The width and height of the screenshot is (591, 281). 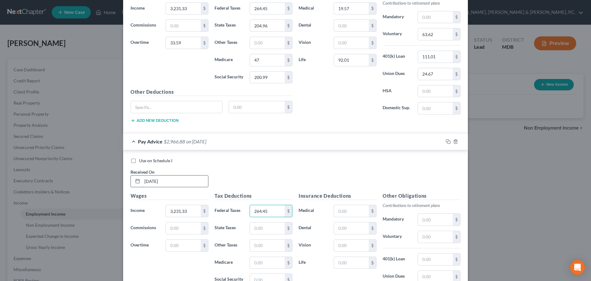 What do you see at coordinates (397, 74) in the screenshot?
I see `label: Union Dues` at bounding box center [397, 74].